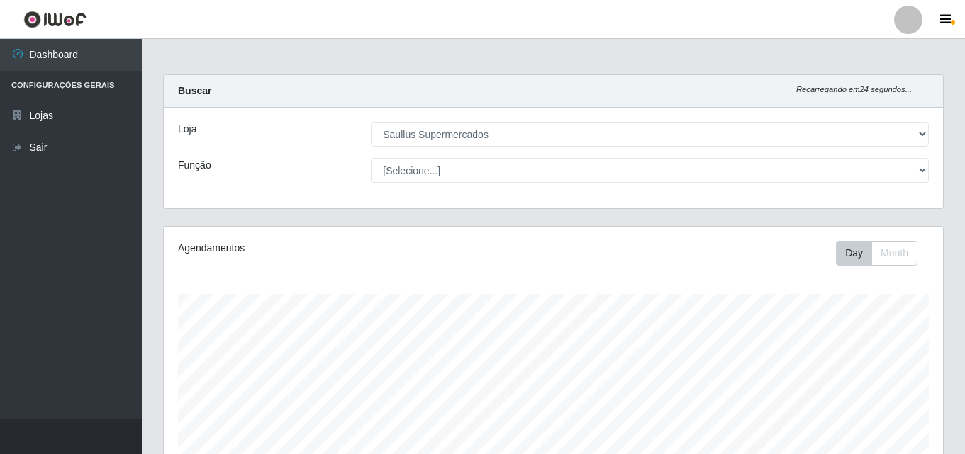 The height and width of the screenshot is (454, 965). What do you see at coordinates (194, 165) in the screenshot?
I see `label: Função` at bounding box center [194, 165].